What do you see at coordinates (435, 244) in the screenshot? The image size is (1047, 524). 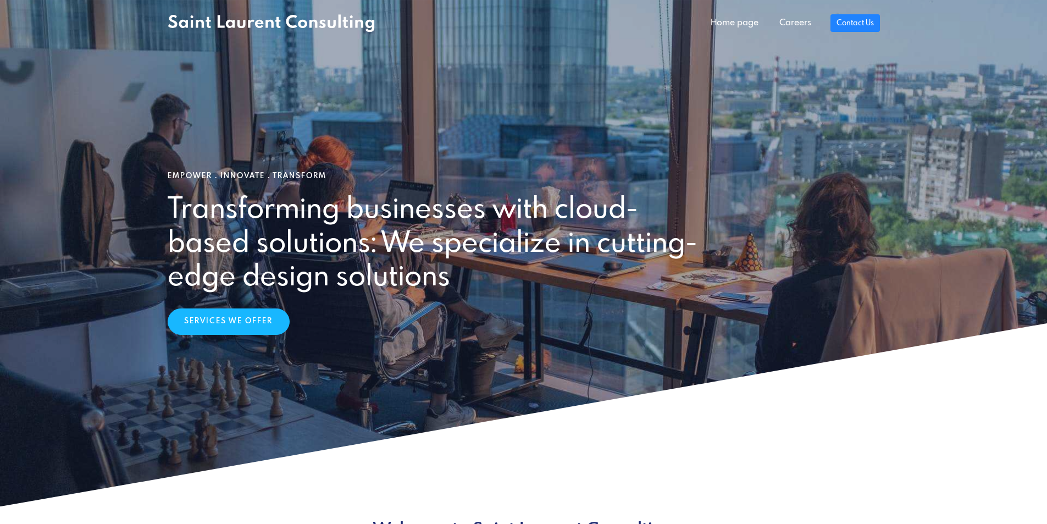 I see `h2: Transforming businesses with cloud-based solutions: We specialize in cutting-edge design solutions` at bounding box center [435, 244].